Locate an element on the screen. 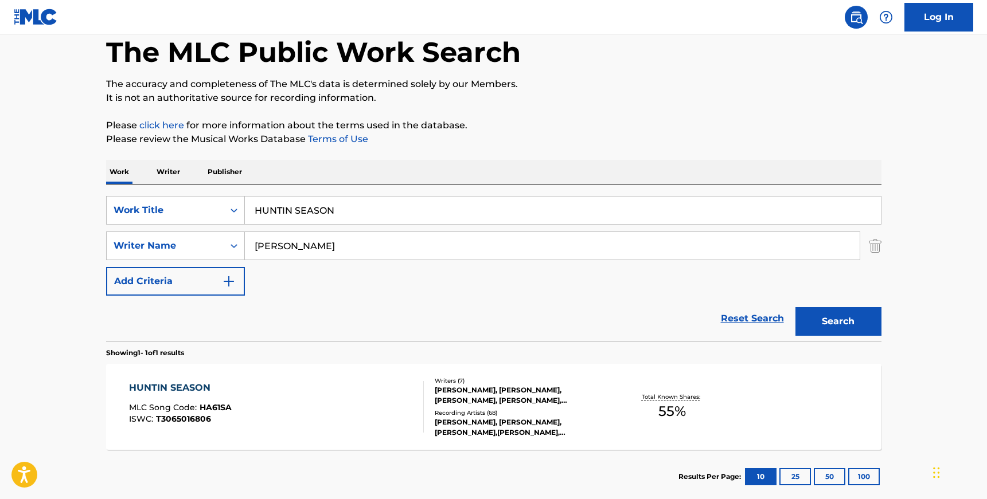 This screenshot has height=499, width=987. div: Writers ( 7 ) is located at coordinates (521, 381).